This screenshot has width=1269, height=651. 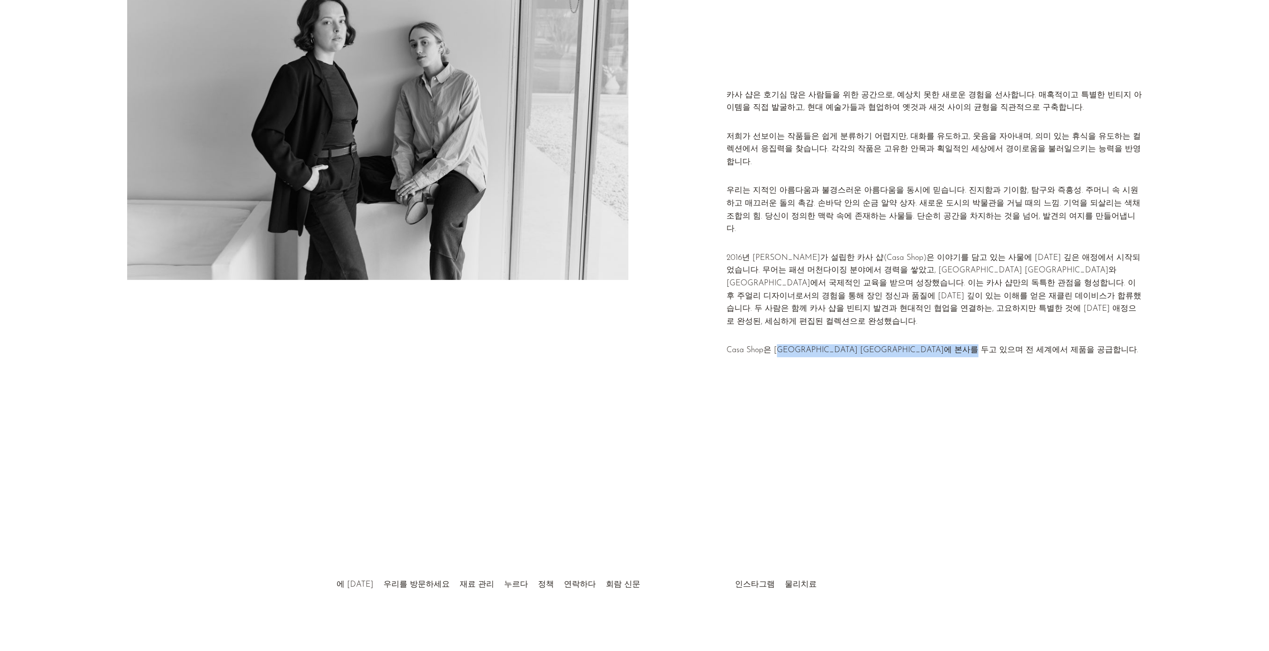 What do you see at coordinates (801, 584) in the screenshot?
I see `a: 물리치료` at bounding box center [801, 584].